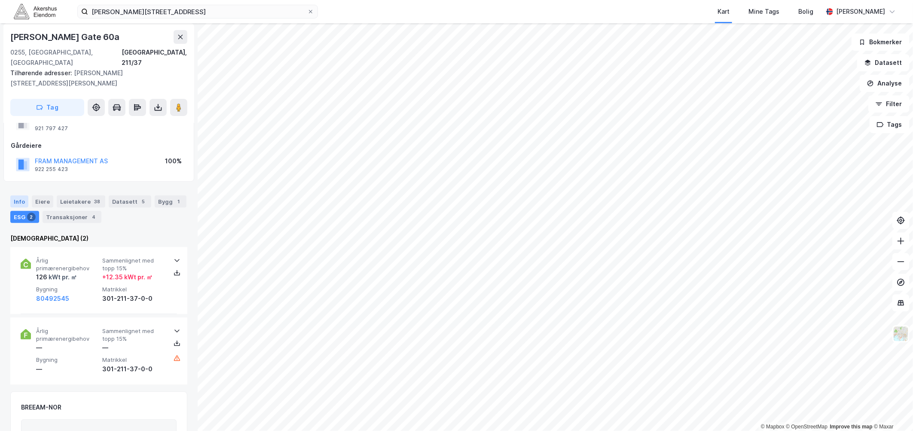  I want to click on div: Kart, so click(723, 12).